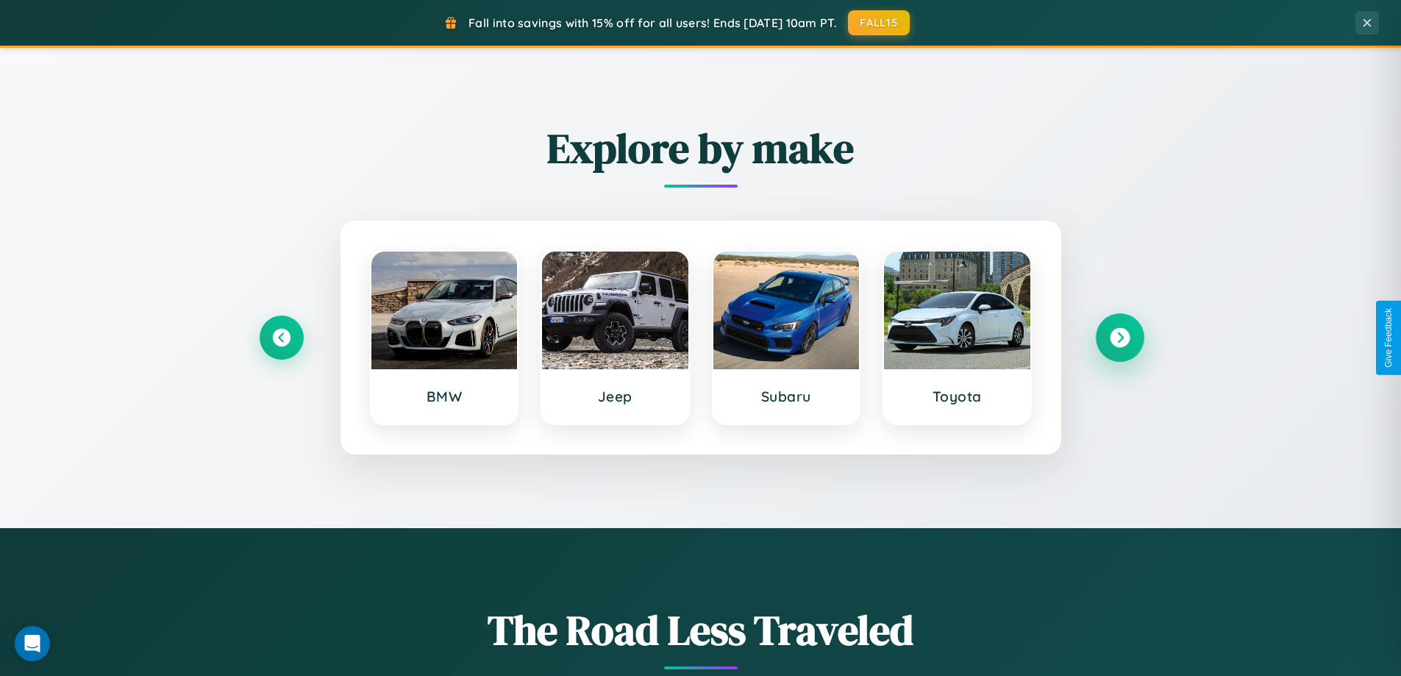 The height and width of the screenshot is (676, 1401). I want to click on button: FALL15, so click(879, 23).